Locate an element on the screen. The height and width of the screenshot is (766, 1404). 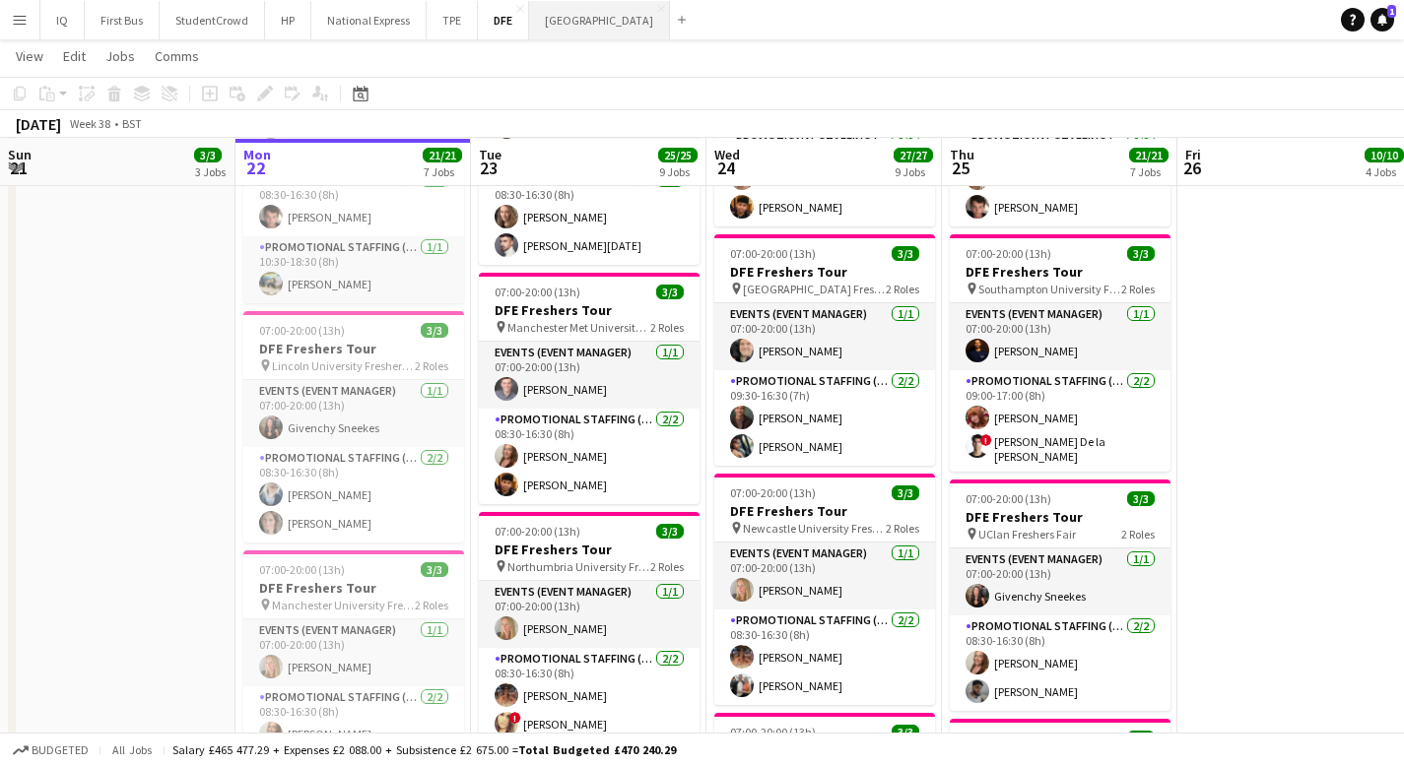
span: Manchester University Freshers Fair is located at coordinates (343, 605).